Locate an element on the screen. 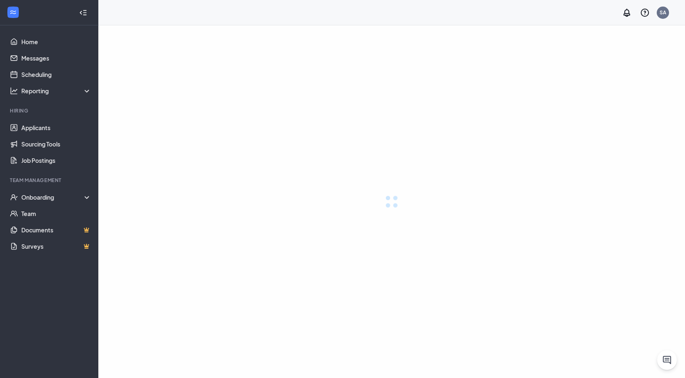 The image size is (685, 378). div: SA is located at coordinates (663, 12).